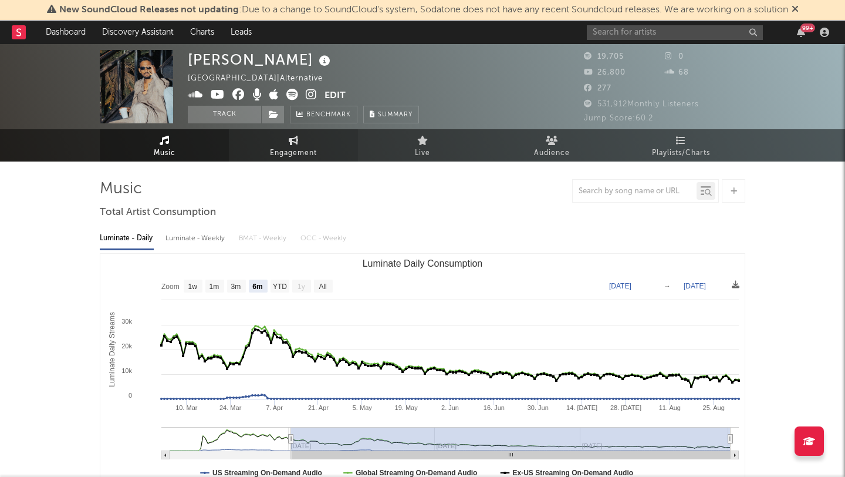 The height and width of the screenshot is (477, 845). I want to click on text: Luminate Daily Consumption, so click(423, 263).